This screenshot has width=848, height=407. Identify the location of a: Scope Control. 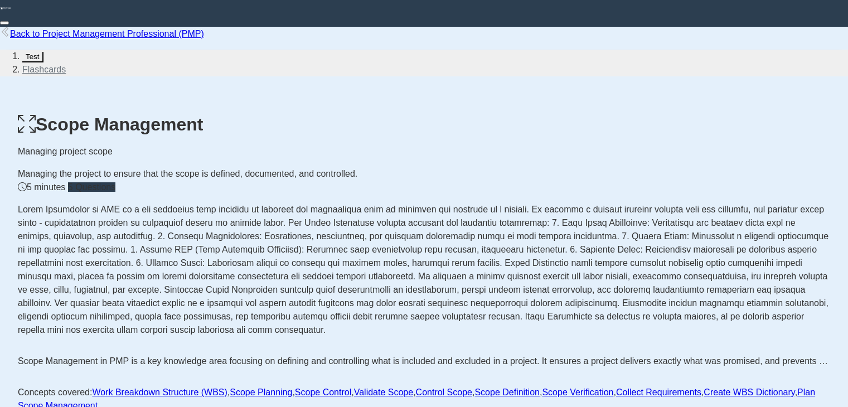
(323, 392).